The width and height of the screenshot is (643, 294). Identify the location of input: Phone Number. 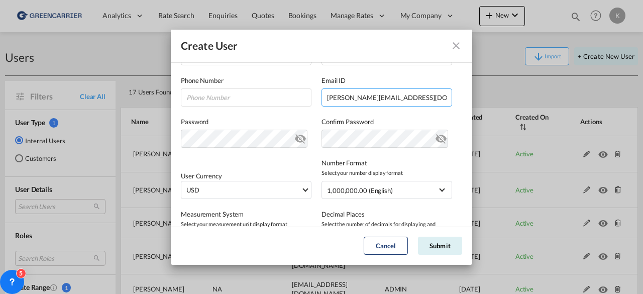
(246, 97).